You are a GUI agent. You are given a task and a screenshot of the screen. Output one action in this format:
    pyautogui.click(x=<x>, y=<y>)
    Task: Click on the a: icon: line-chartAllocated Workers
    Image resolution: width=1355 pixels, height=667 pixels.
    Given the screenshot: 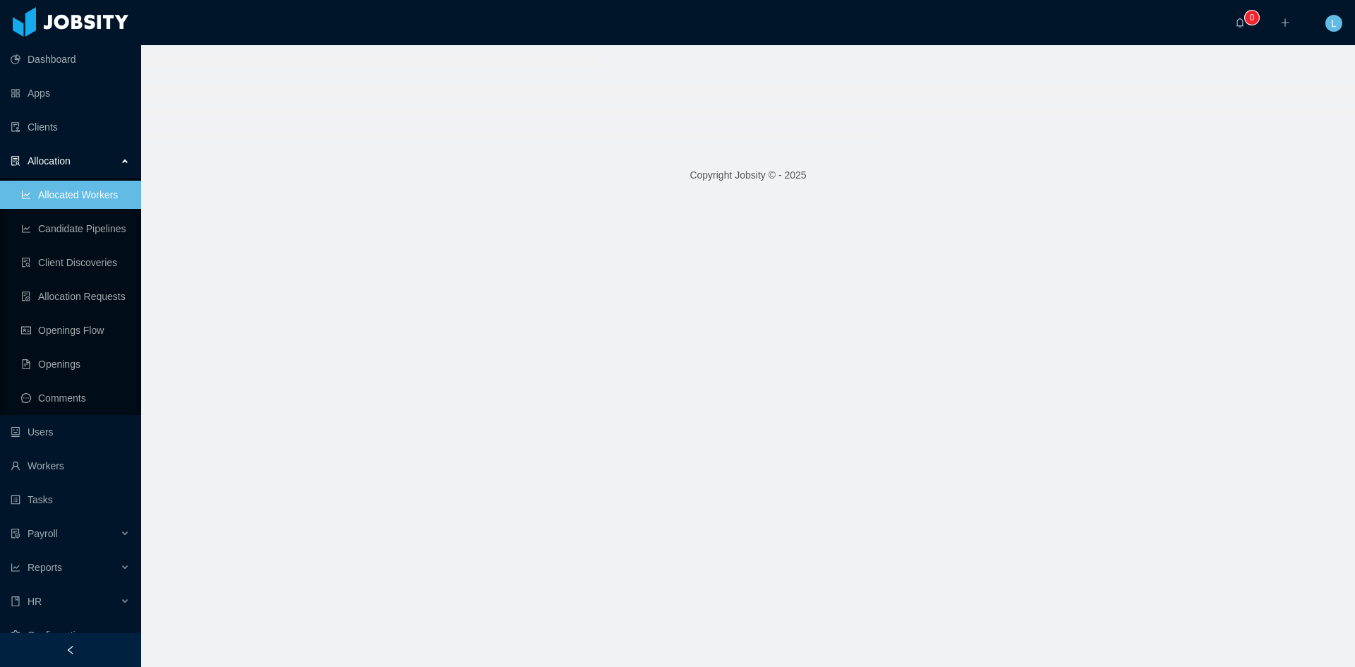 What is the action you would take?
    pyautogui.click(x=75, y=195)
    